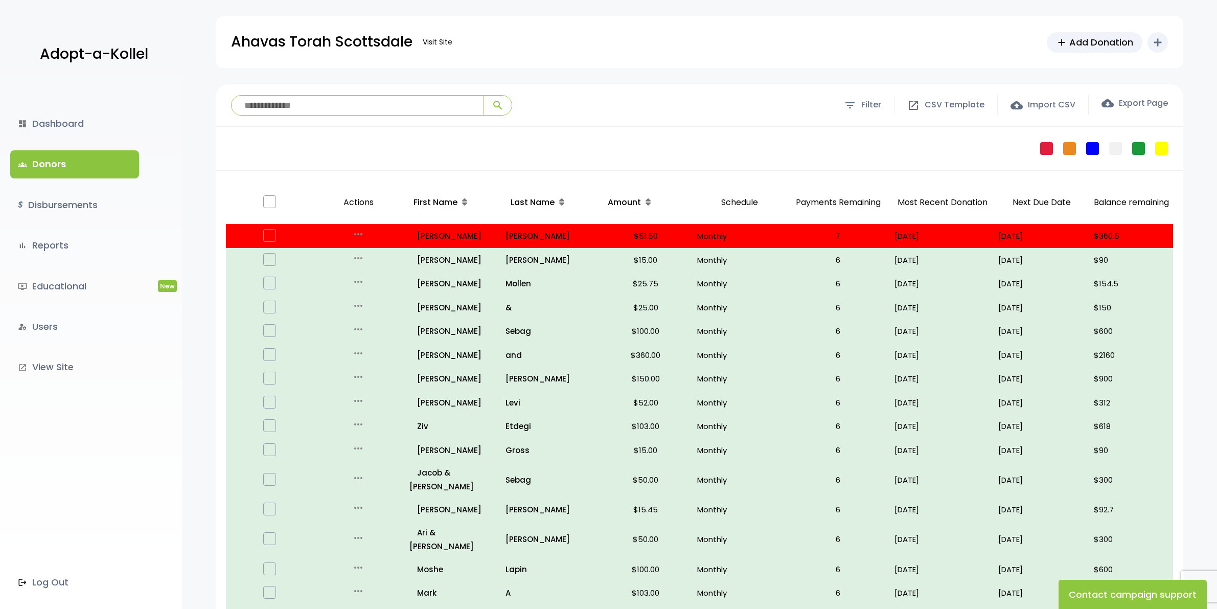  What do you see at coordinates (1132, 594) in the screenshot?
I see `button: Contact campaign support` at bounding box center [1132, 594].